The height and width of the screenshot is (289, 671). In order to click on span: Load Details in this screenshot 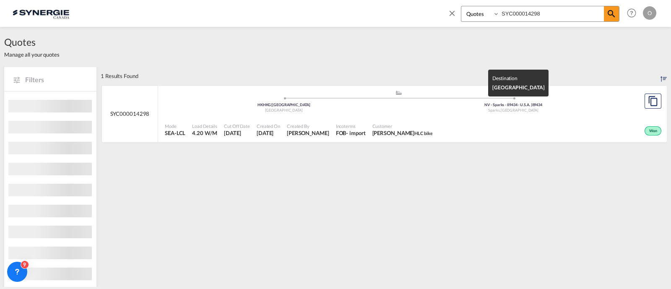, I will do `click(205, 126)`.